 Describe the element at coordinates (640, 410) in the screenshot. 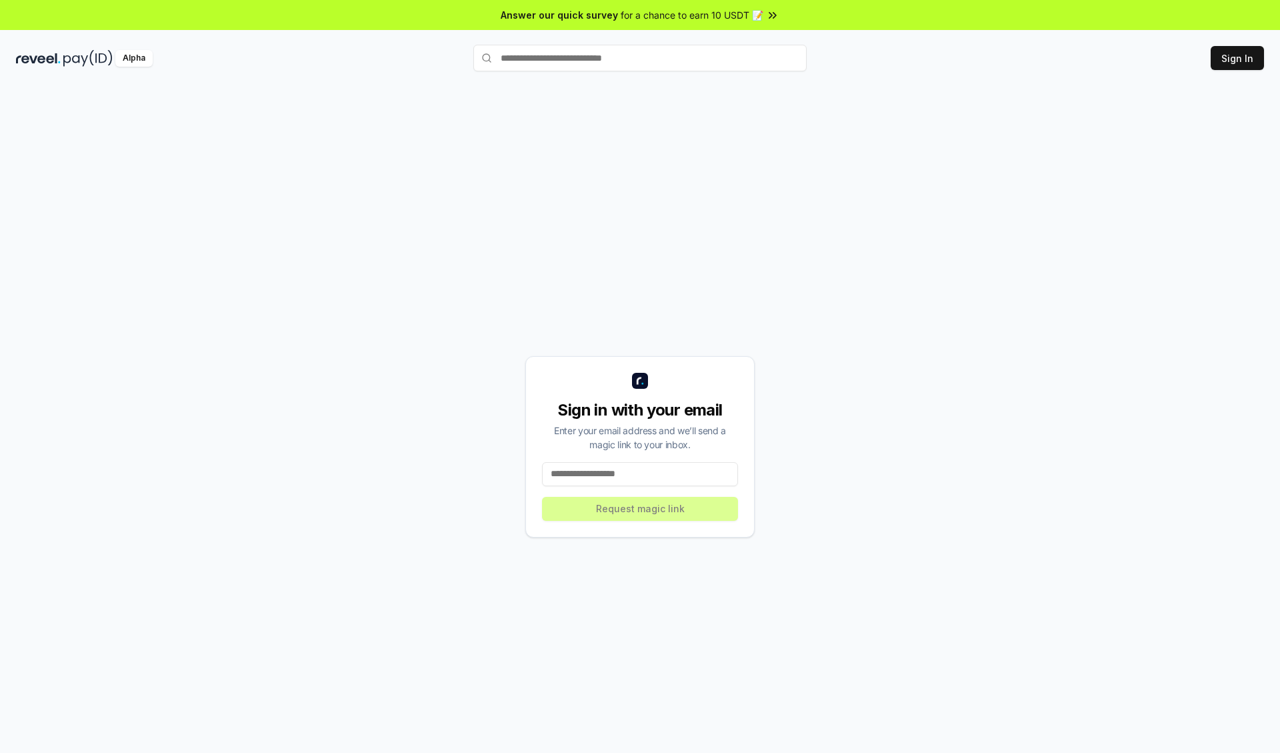

I see `div: Sign in with your email` at that location.